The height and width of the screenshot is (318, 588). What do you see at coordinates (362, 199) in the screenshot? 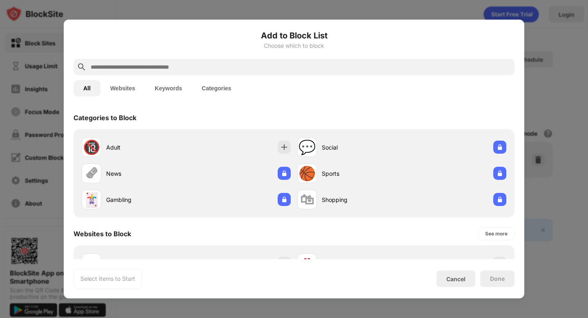
I see `div: Shopping` at bounding box center [362, 199].